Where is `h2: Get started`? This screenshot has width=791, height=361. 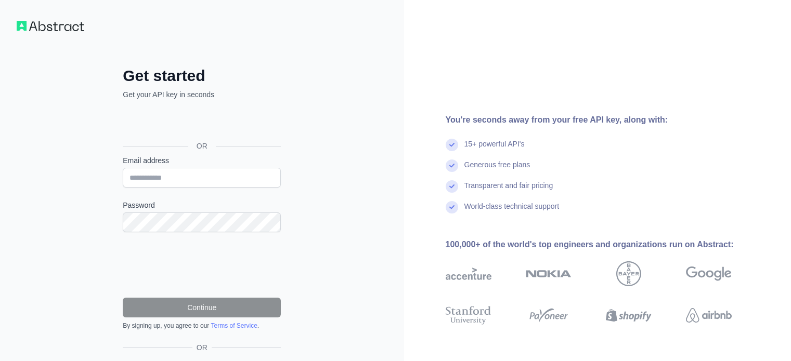 h2: Get started is located at coordinates (202, 76).